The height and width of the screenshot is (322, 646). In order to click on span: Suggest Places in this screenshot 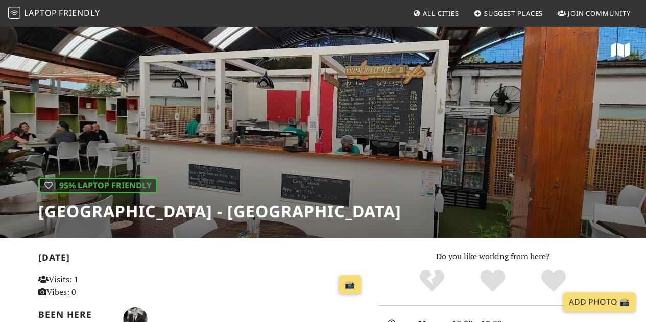, I will do `click(514, 13)`.